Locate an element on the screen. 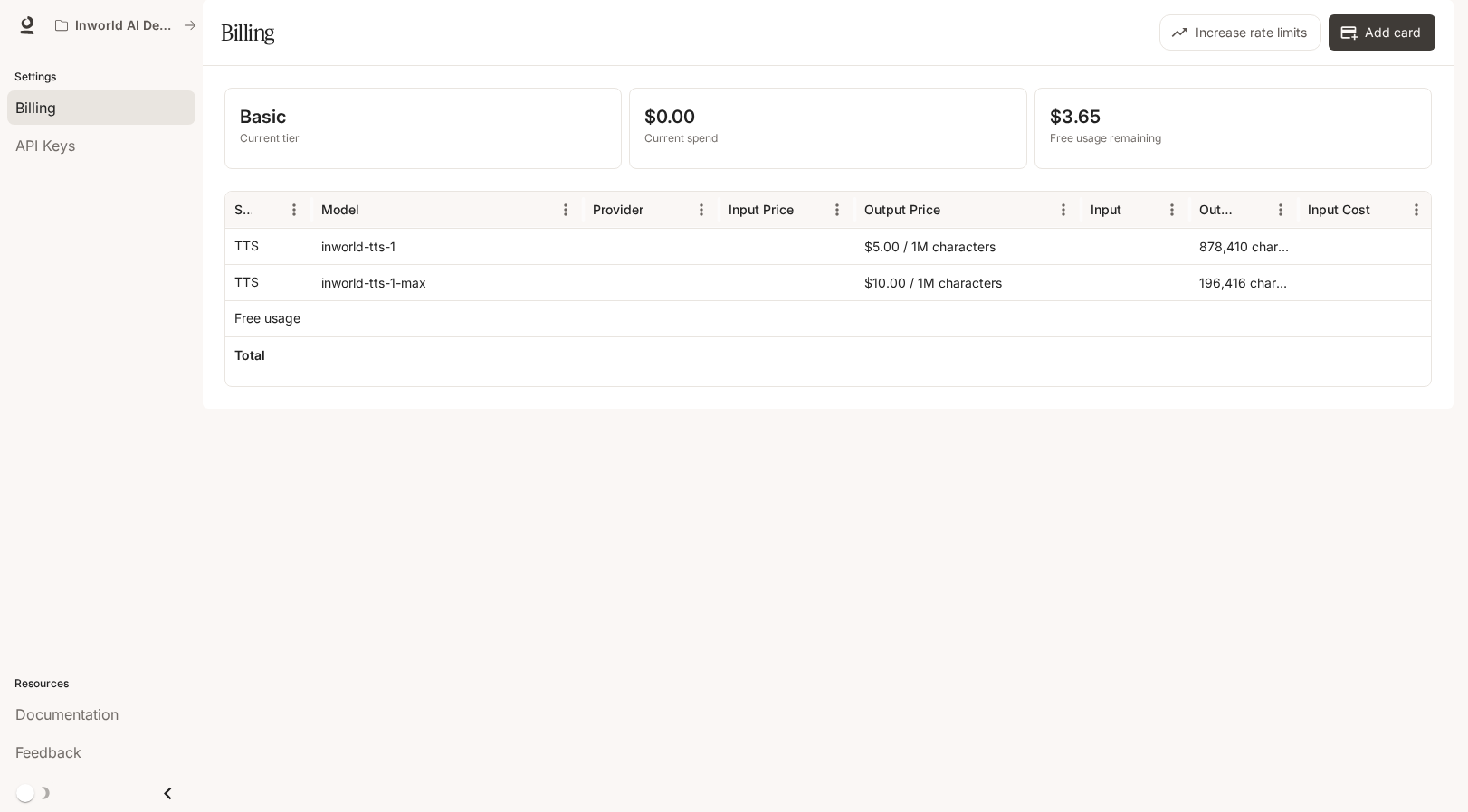 The image size is (1468, 812). div: 878,410 characters is located at coordinates (1244, 246).